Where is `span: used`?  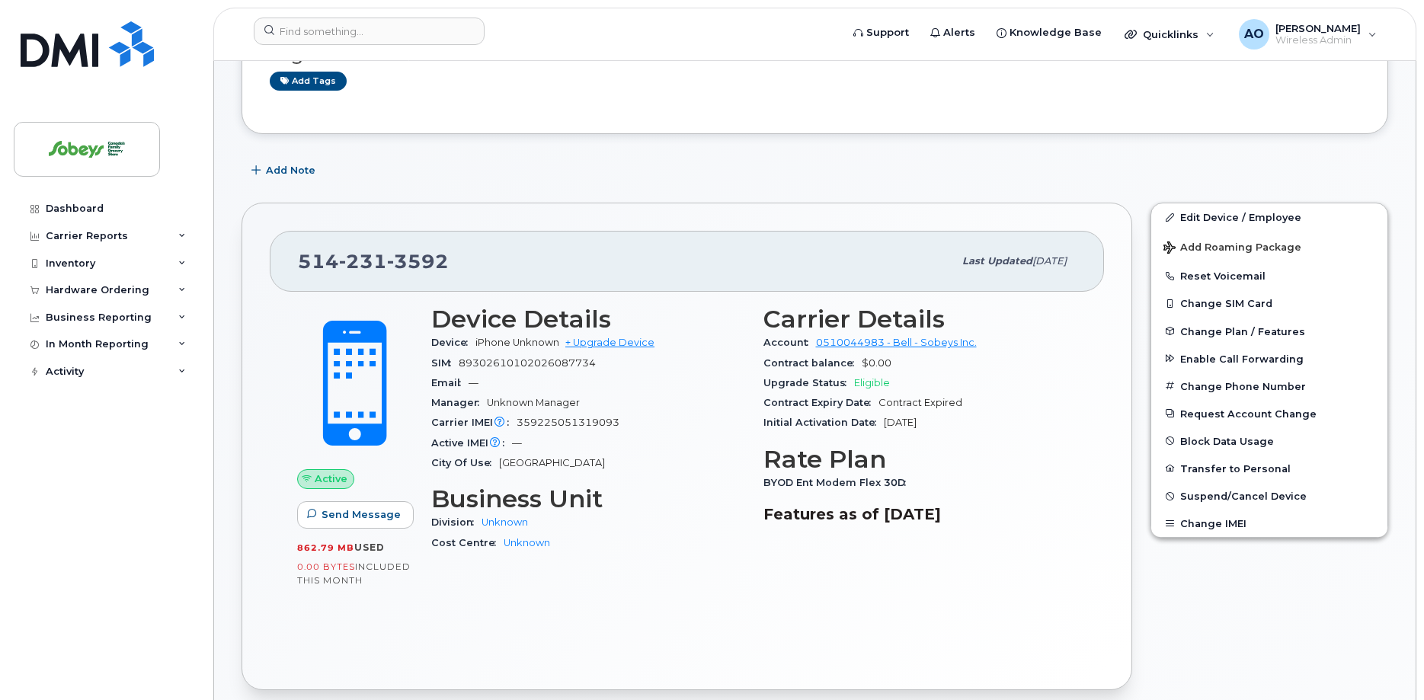 span: used is located at coordinates (370, 547).